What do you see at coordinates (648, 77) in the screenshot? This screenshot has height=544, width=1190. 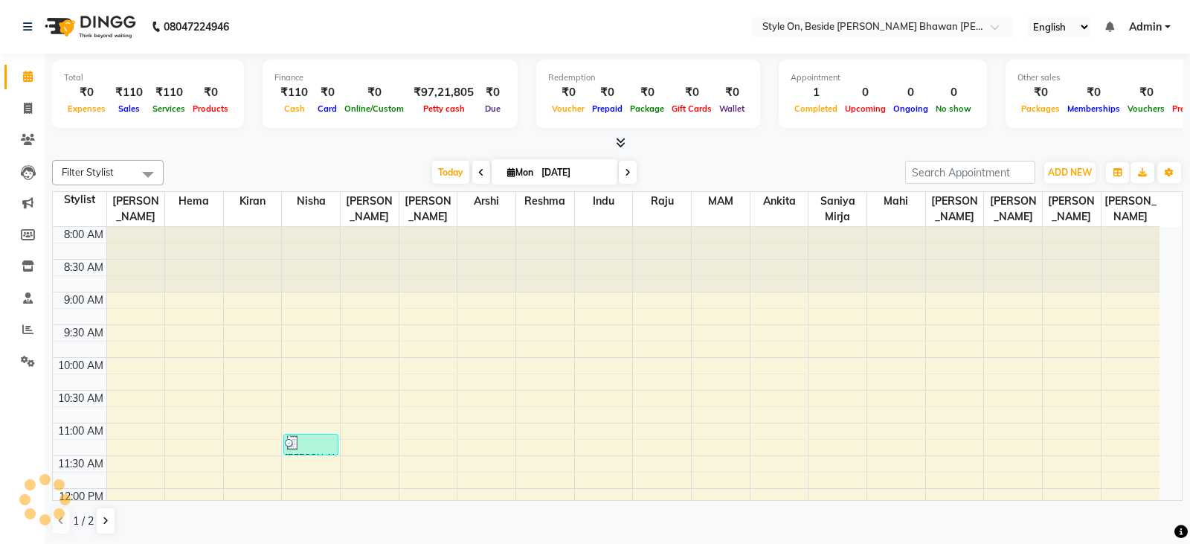 I see `div: Redemption` at bounding box center [648, 77].